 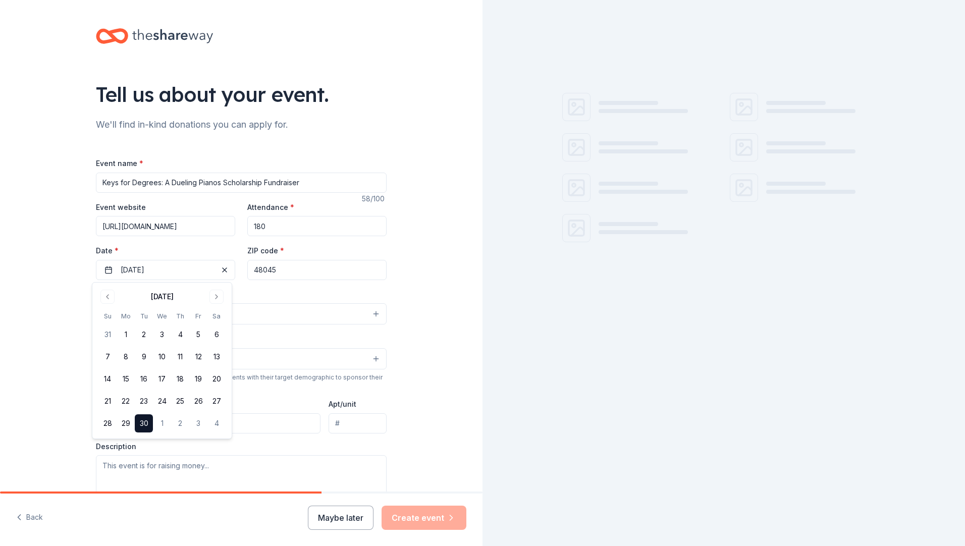 I want to click on div: We use this information to help brands find events with their target demographic to sponsor their..., so click(x=241, y=382).